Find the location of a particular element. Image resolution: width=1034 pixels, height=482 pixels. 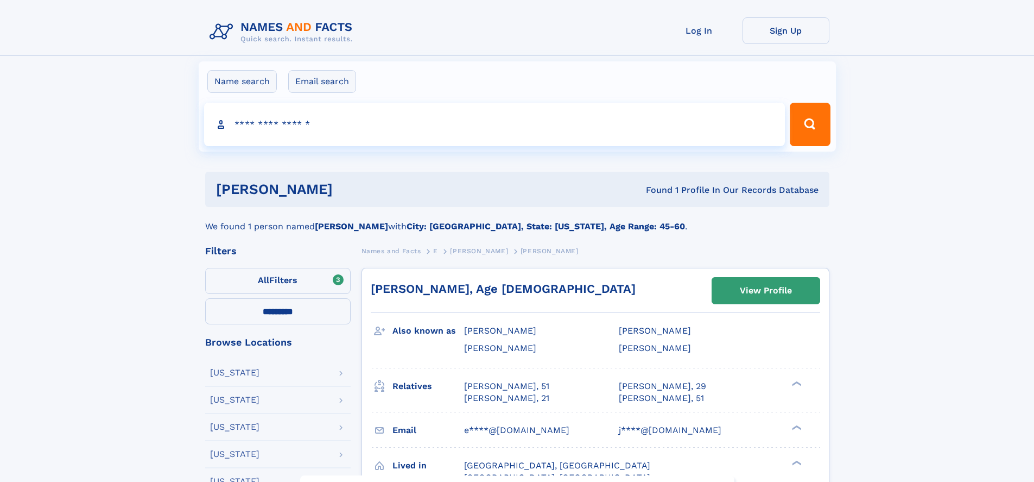

a: Log In is located at coordinates (699, 30).